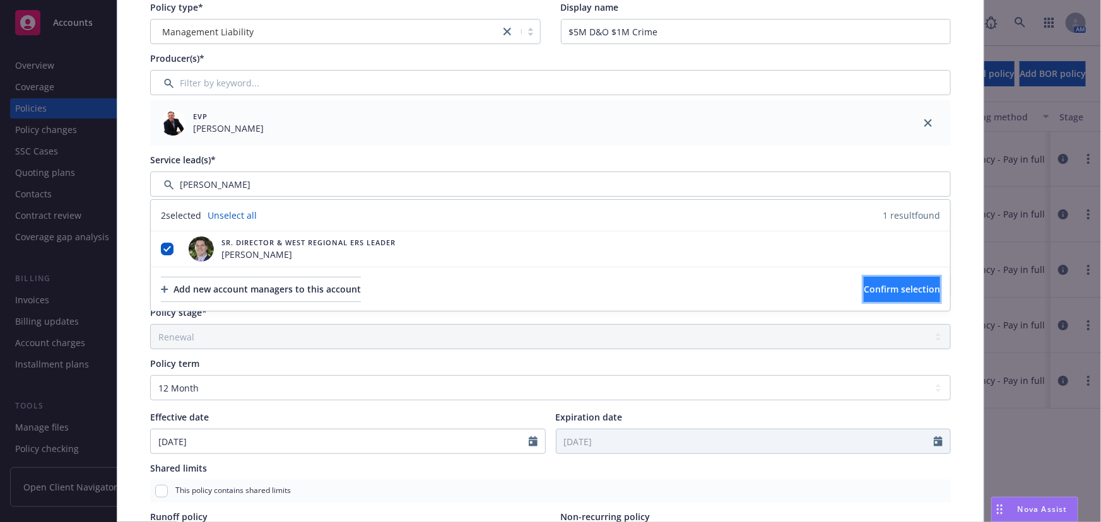 This screenshot has height=522, width=1101. Describe the element at coordinates (177, 7) in the screenshot. I see `span: Policy type*` at that location.